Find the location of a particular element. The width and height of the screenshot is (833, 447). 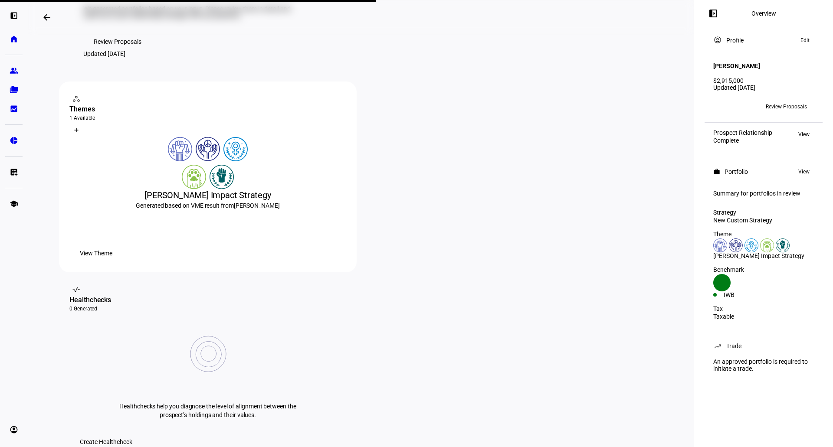

div: Taxable is located at coordinates (764, 317).